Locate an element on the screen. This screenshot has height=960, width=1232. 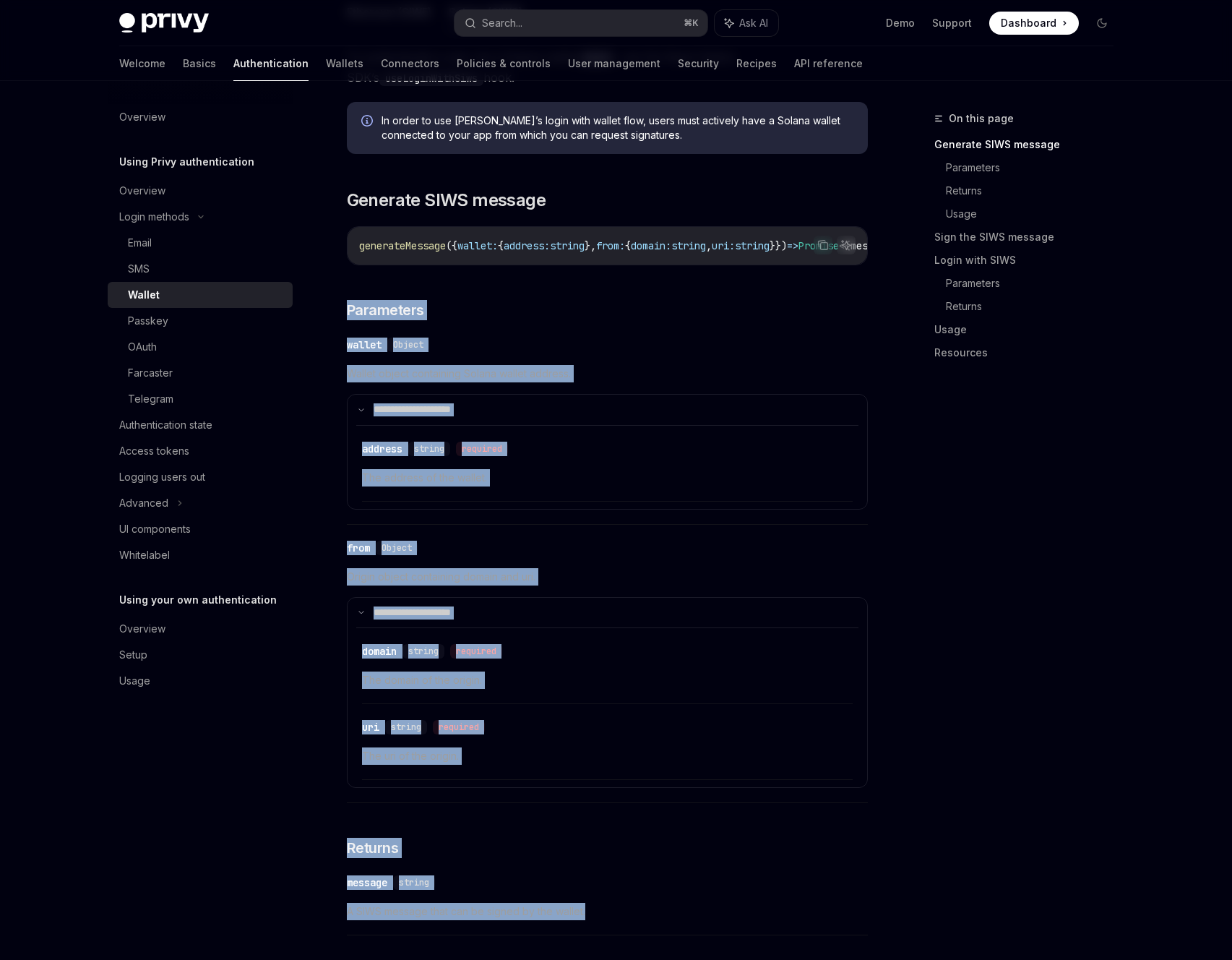
div: Usage is located at coordinates (134, 681).